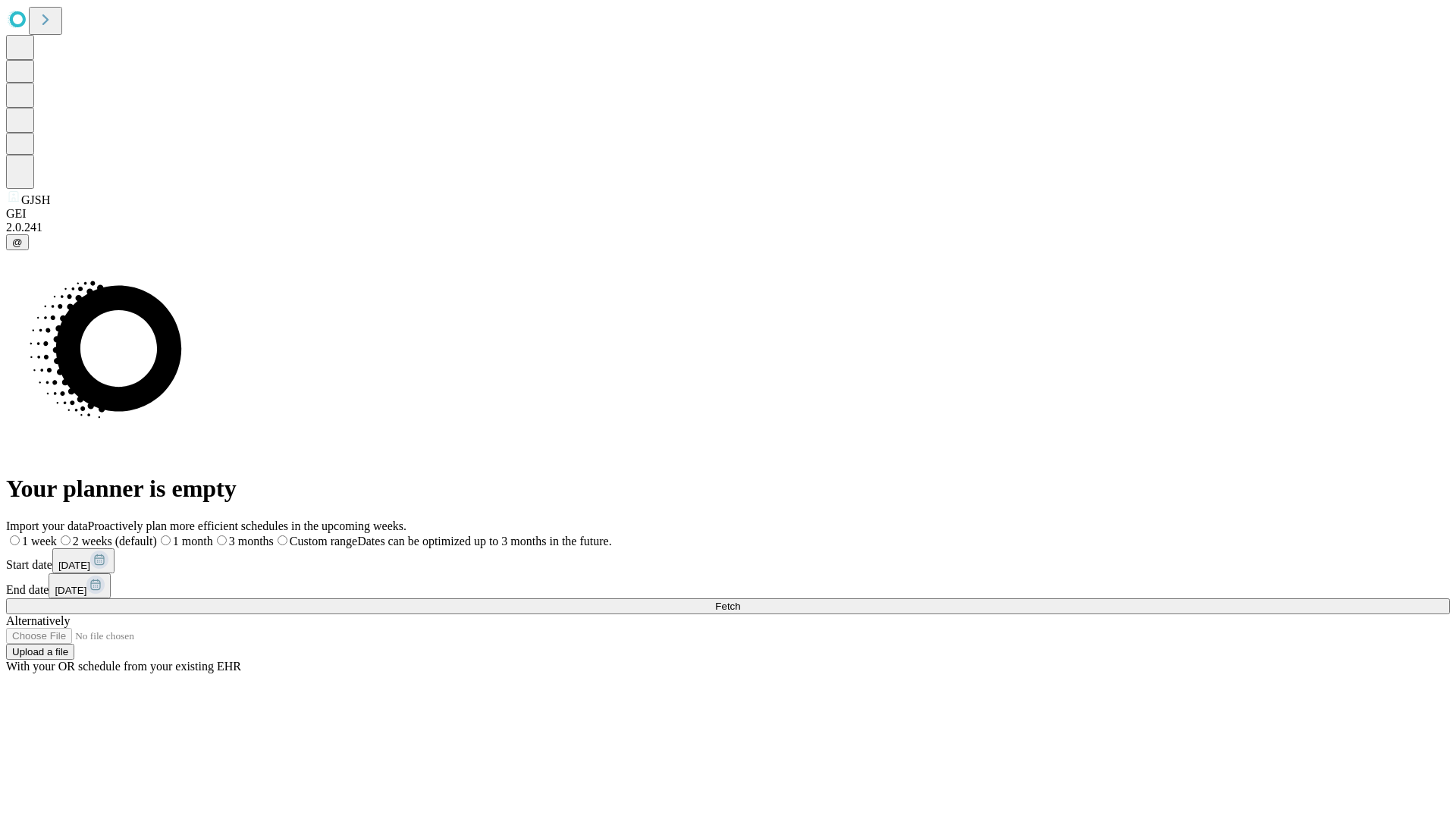  What do you see at coordinates (39, 541) in the screenshot?
I see `span: 1 week` at bounding box center [39, 541].